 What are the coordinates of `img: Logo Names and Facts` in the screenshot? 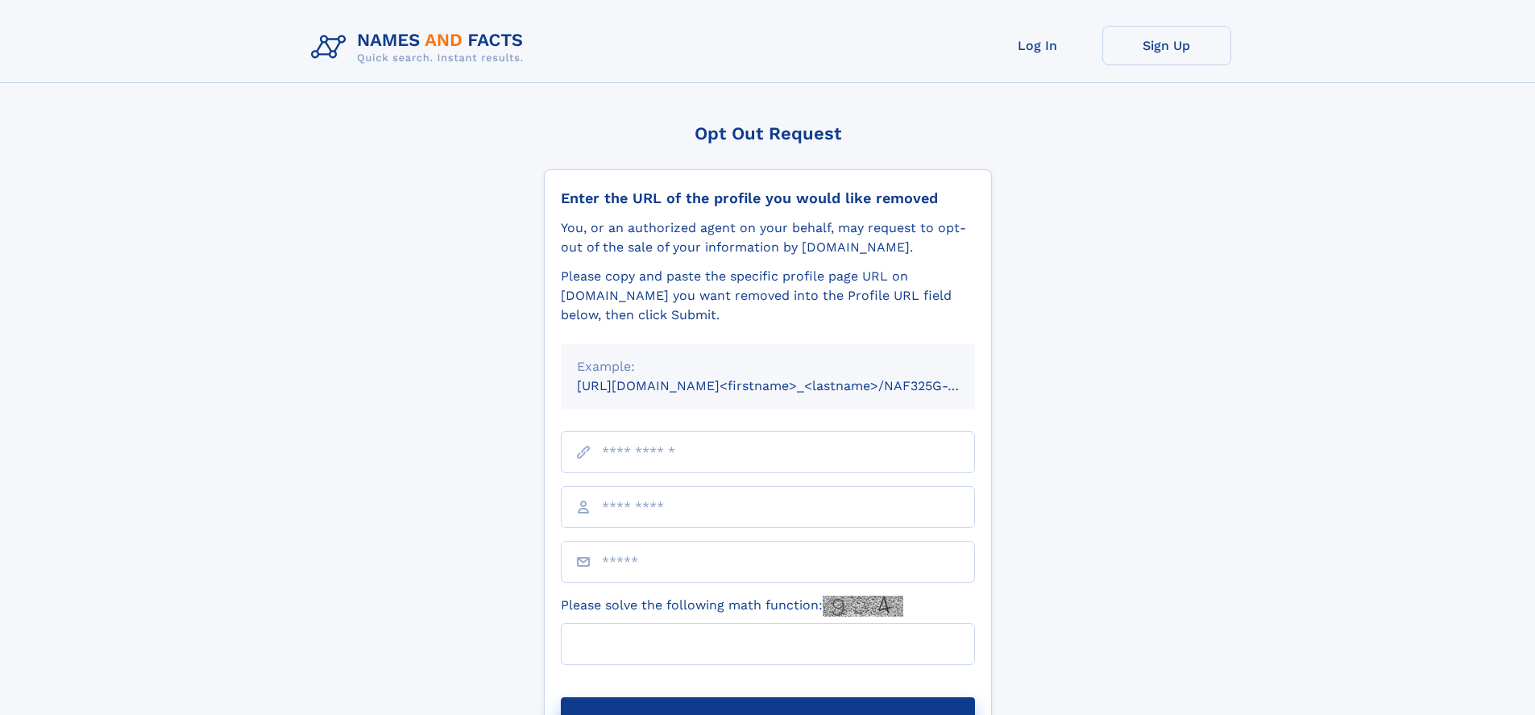 It's located at (421, 48).